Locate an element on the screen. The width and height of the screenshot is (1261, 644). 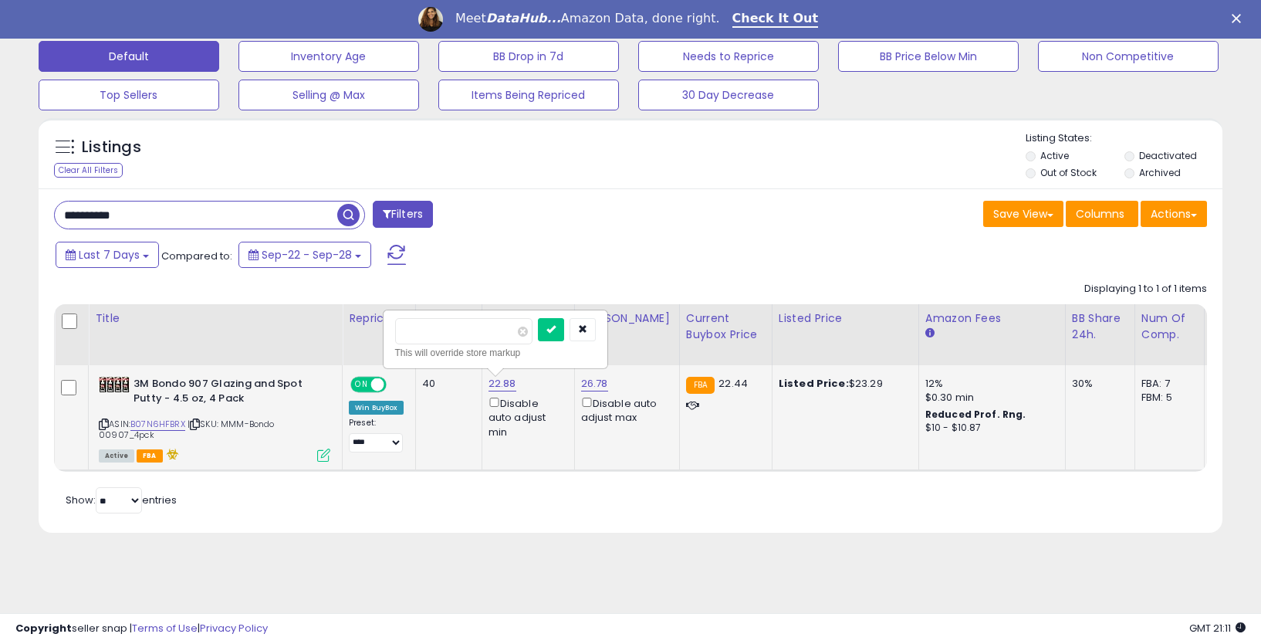
button: Actions is located at coordinates (1174, 214).